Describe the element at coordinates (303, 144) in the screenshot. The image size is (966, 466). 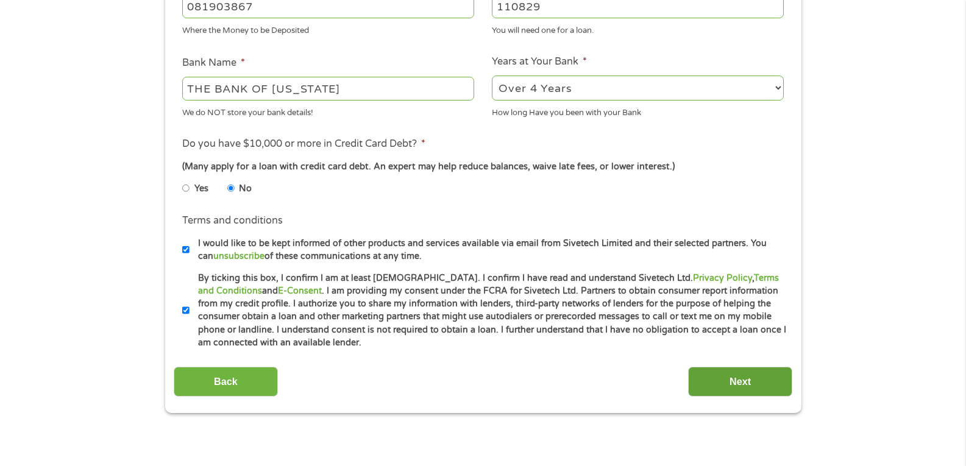
I see `label: Do you have $10,000 or more in Credit Card Debt?` at that location.